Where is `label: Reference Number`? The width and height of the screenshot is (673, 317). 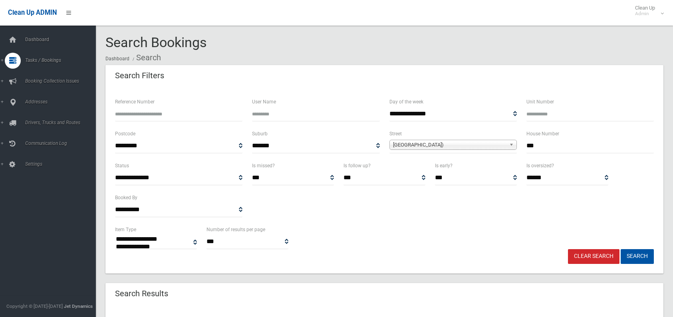 label: Reference Number is located at coordinates (135, 102).